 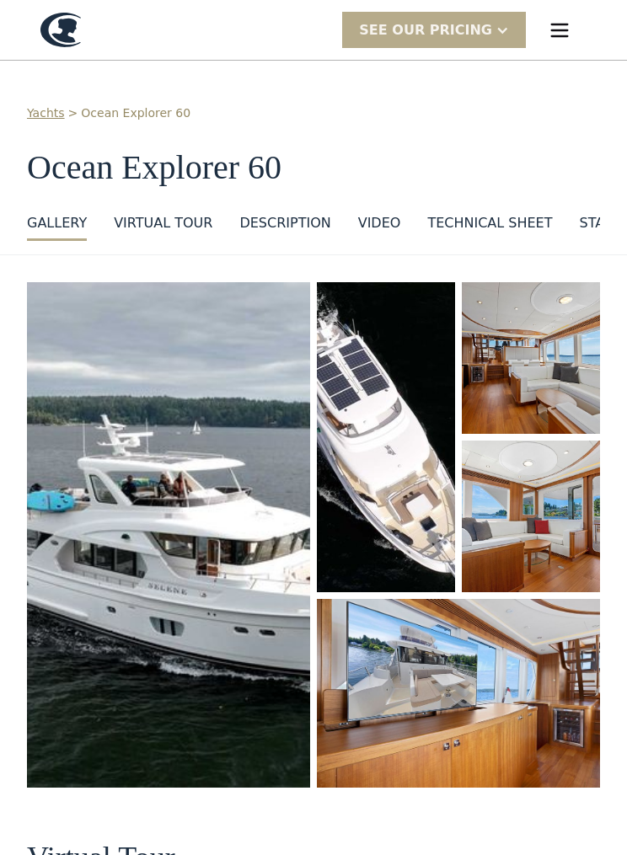 I want to click on a: Yachts, so click(x=45, y=113).